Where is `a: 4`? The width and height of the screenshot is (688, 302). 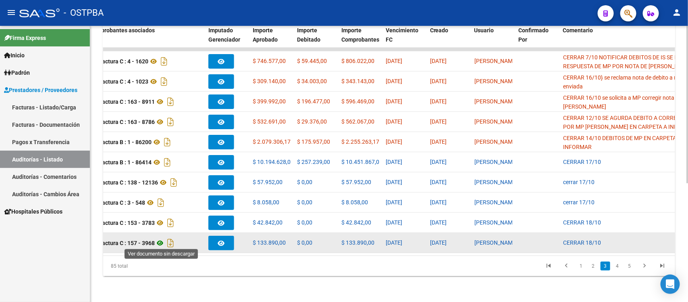
a: 4 is located at coordinates (618, 266).